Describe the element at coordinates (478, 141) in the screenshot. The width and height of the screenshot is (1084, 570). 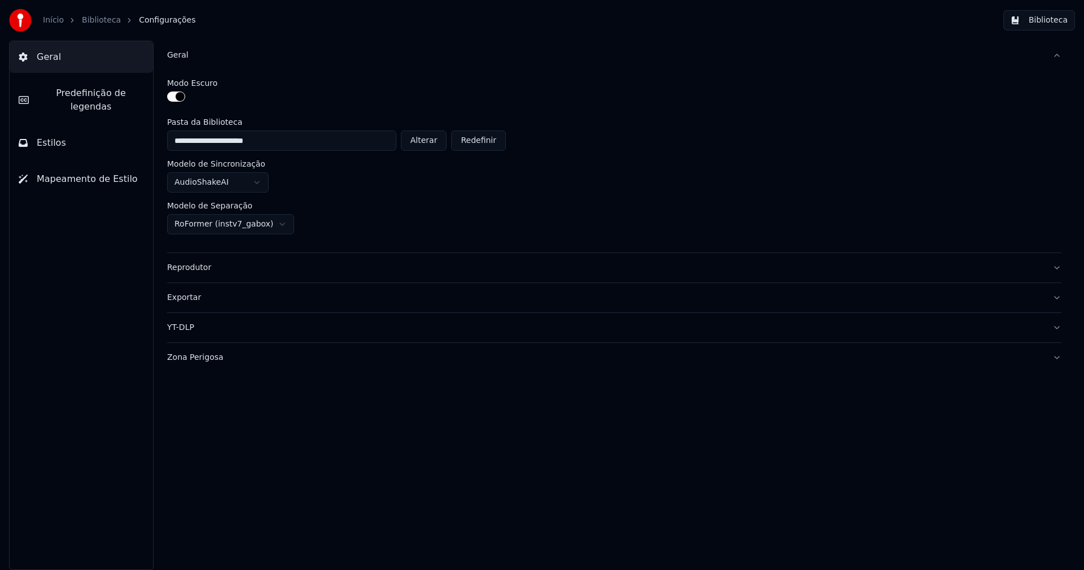
I see `button: Redefinir` at that location.